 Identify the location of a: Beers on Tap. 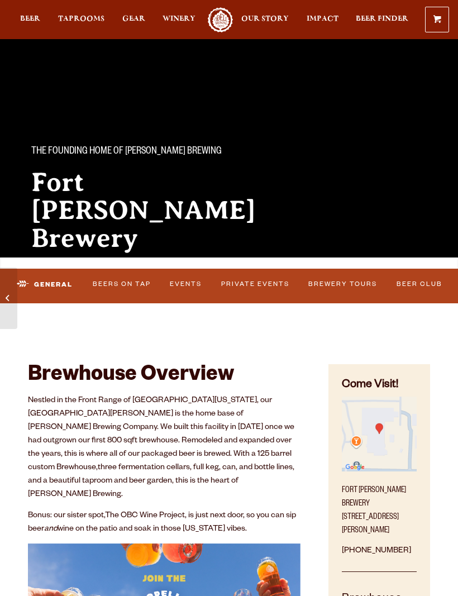
(121, 285).